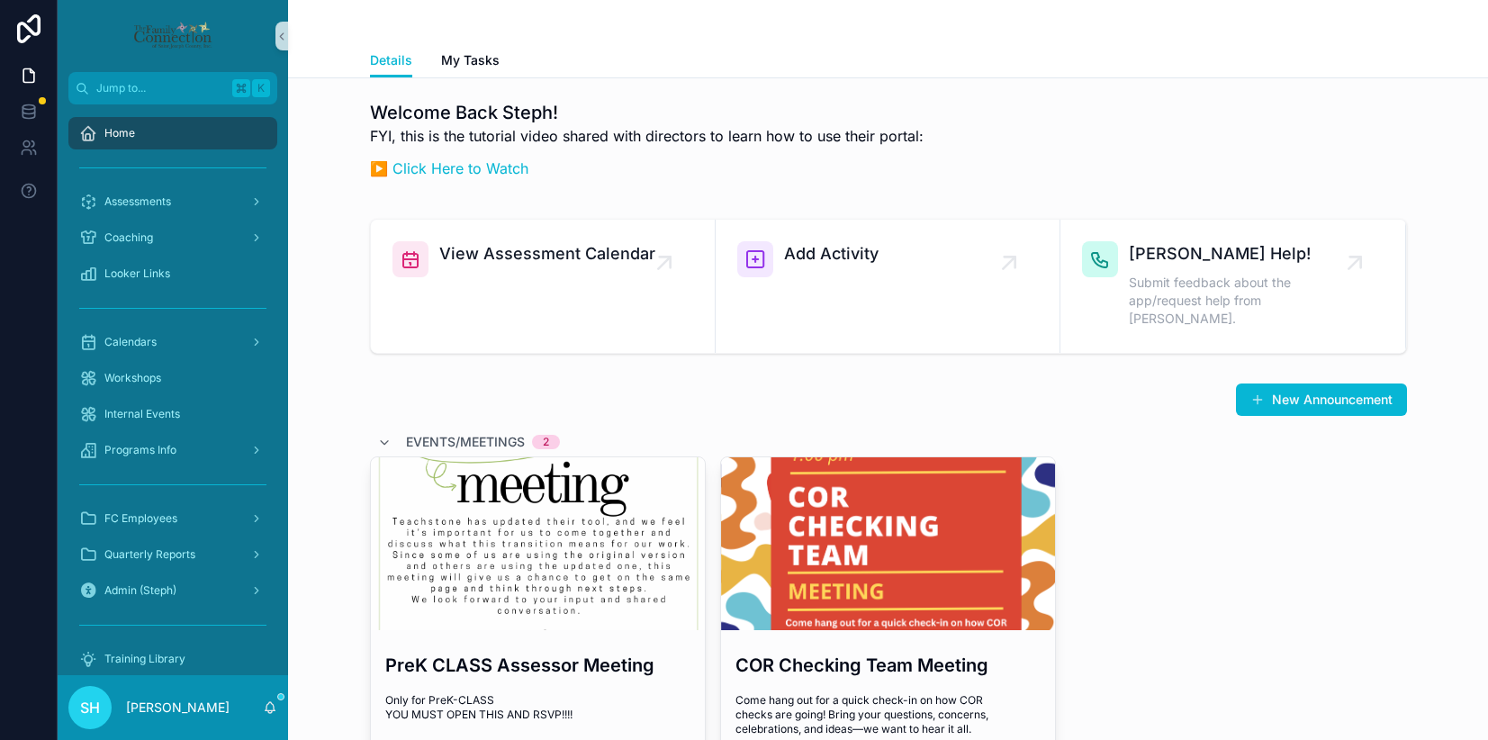  What do you see at coordinates (547, 254) in the screenshot?
I see `span: View Assessment Calendar` at bounding box center [547, 254].